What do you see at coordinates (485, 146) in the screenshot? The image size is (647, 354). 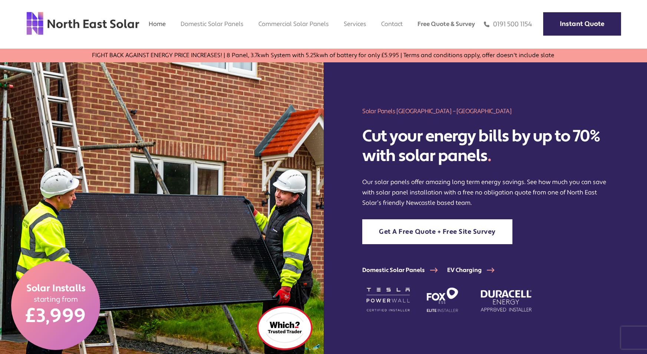 I see `h2: Cut your energy bills by up to 70% with solar panels` at bounding box center [485, 146].